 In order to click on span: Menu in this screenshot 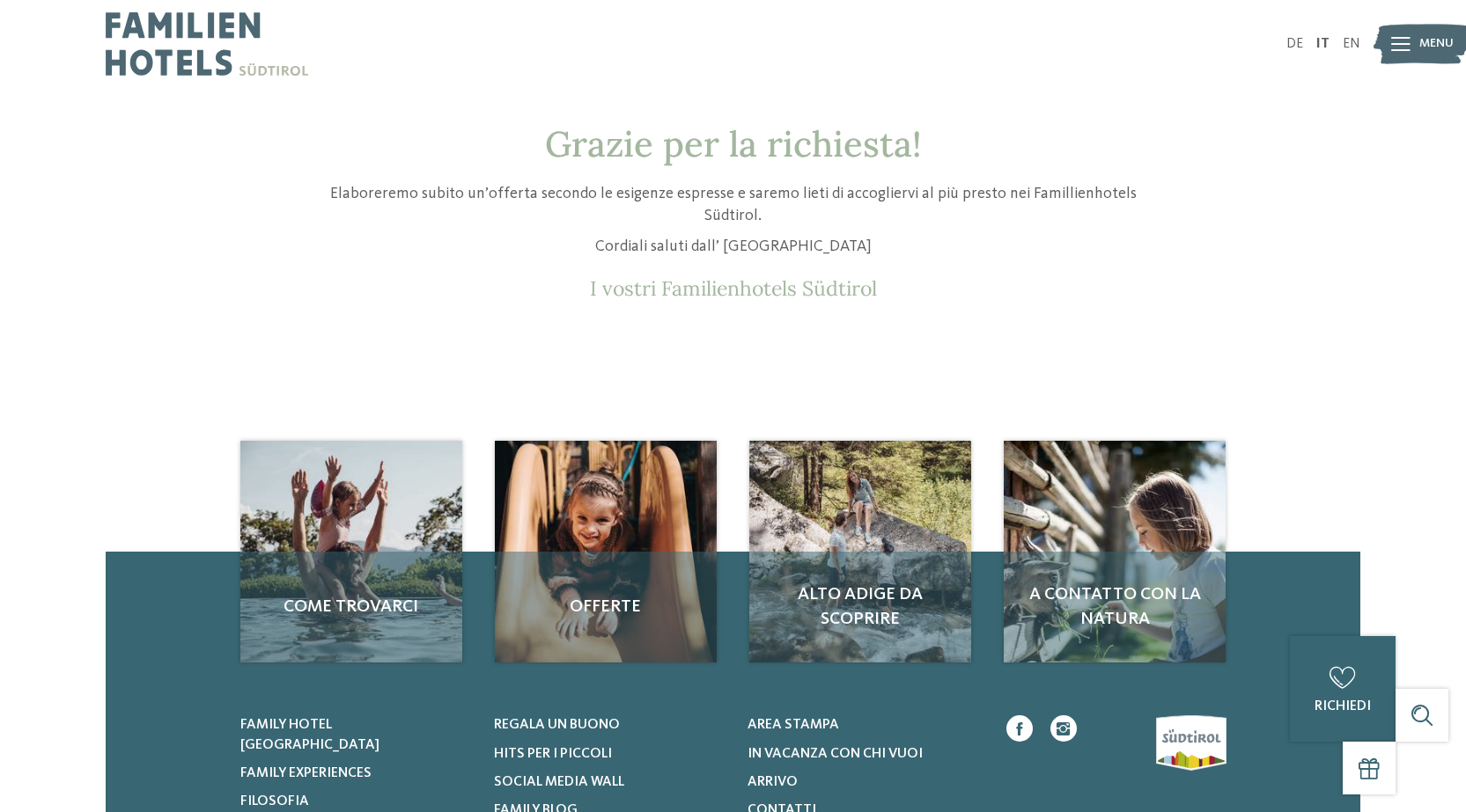, I will do `click(1436, 44)`.